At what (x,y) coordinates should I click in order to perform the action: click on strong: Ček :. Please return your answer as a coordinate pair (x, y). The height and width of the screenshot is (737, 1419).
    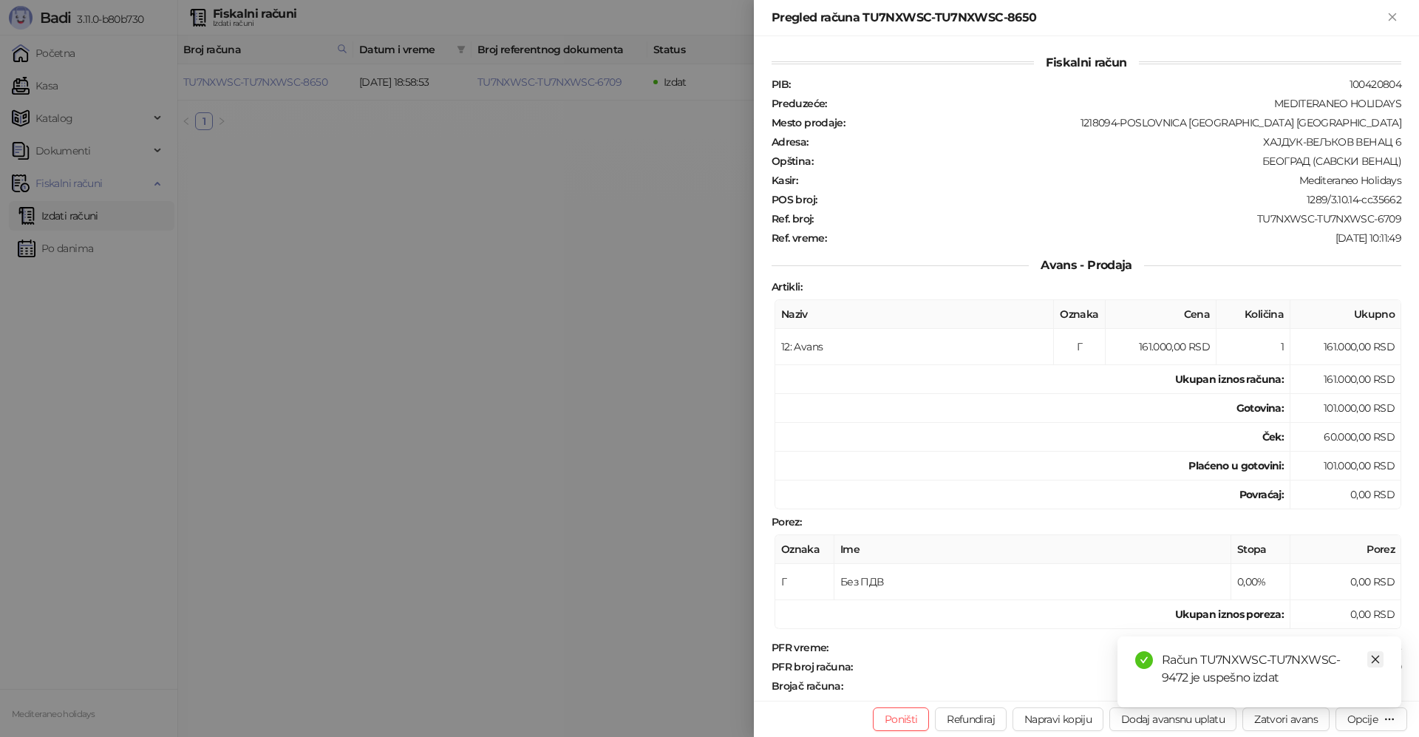
    Looking at the image, I should click on (1272, 437).